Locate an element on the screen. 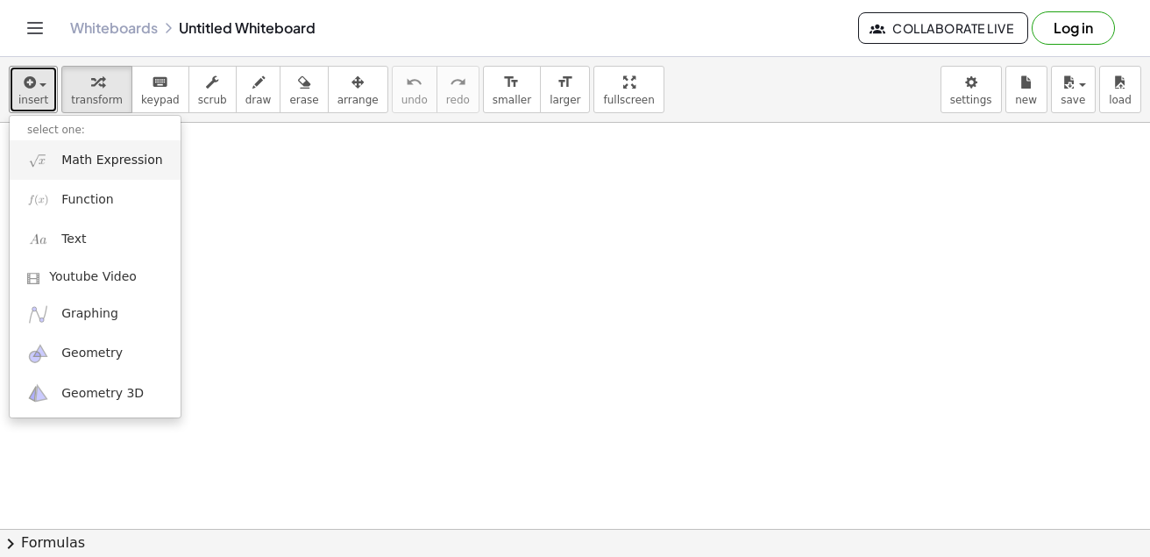  li: select one: is located at coordinates (95, 130).